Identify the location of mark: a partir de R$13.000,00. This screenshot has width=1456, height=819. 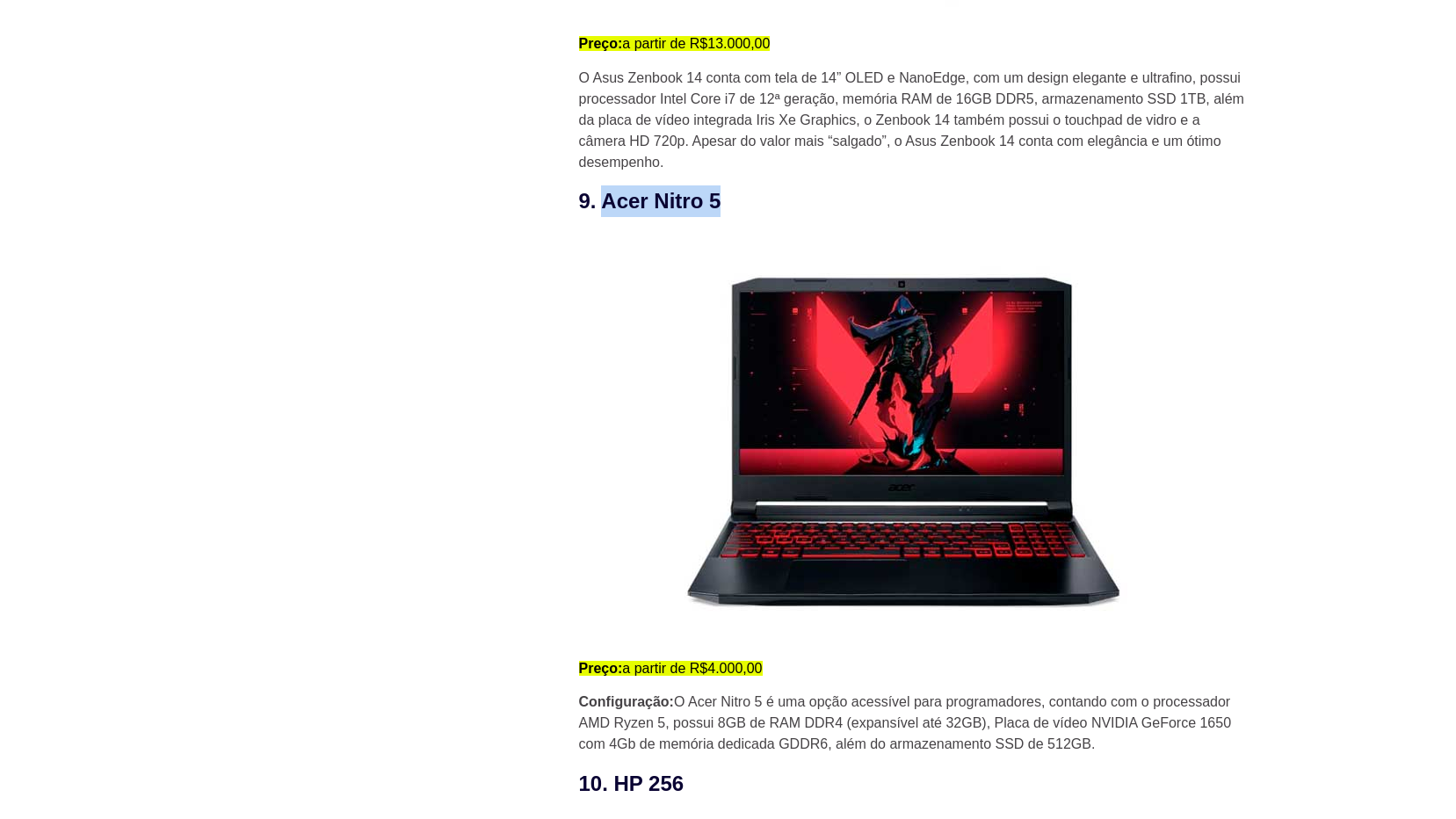
(675, 43).